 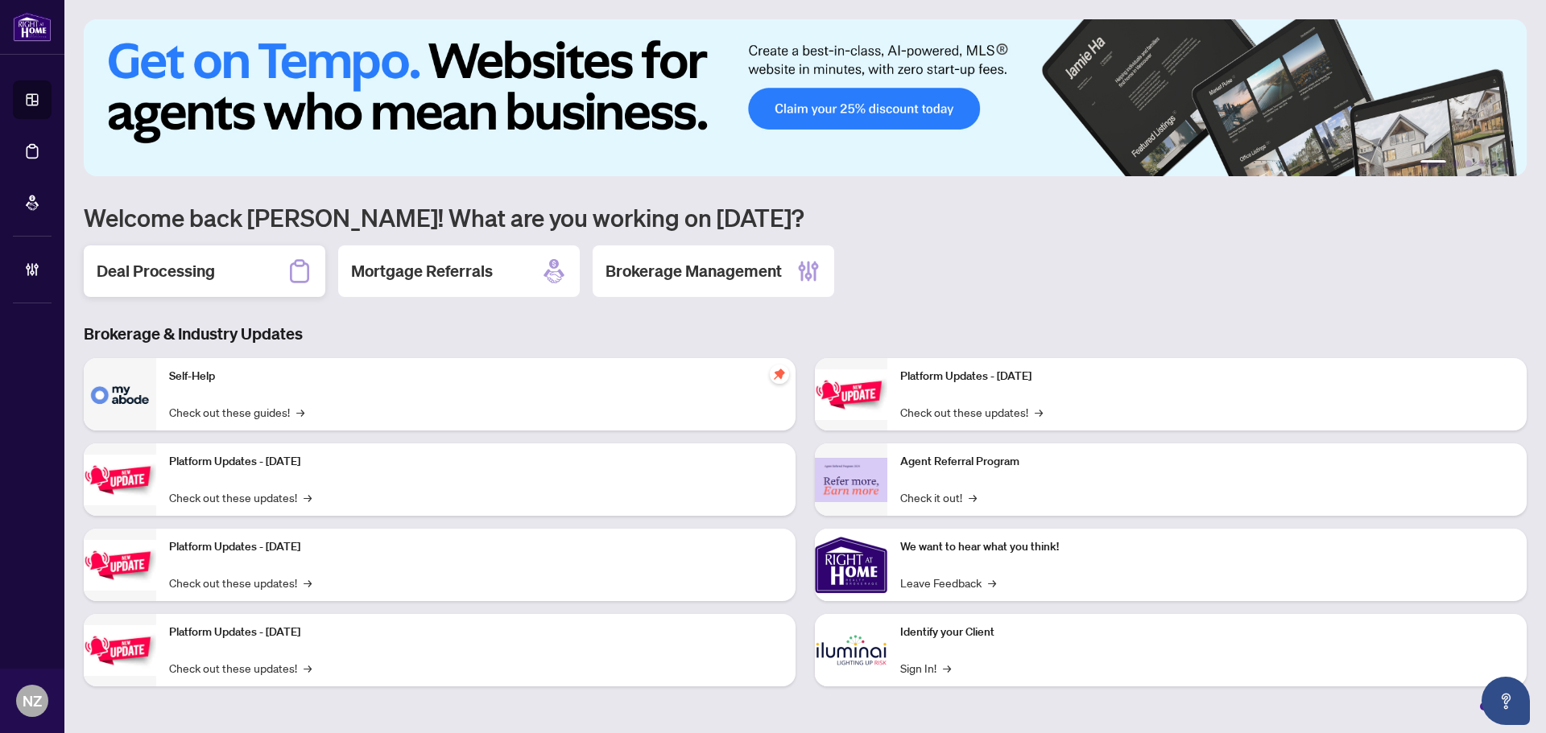 I want to click on span: pushpin, so click(x=779, y=374).